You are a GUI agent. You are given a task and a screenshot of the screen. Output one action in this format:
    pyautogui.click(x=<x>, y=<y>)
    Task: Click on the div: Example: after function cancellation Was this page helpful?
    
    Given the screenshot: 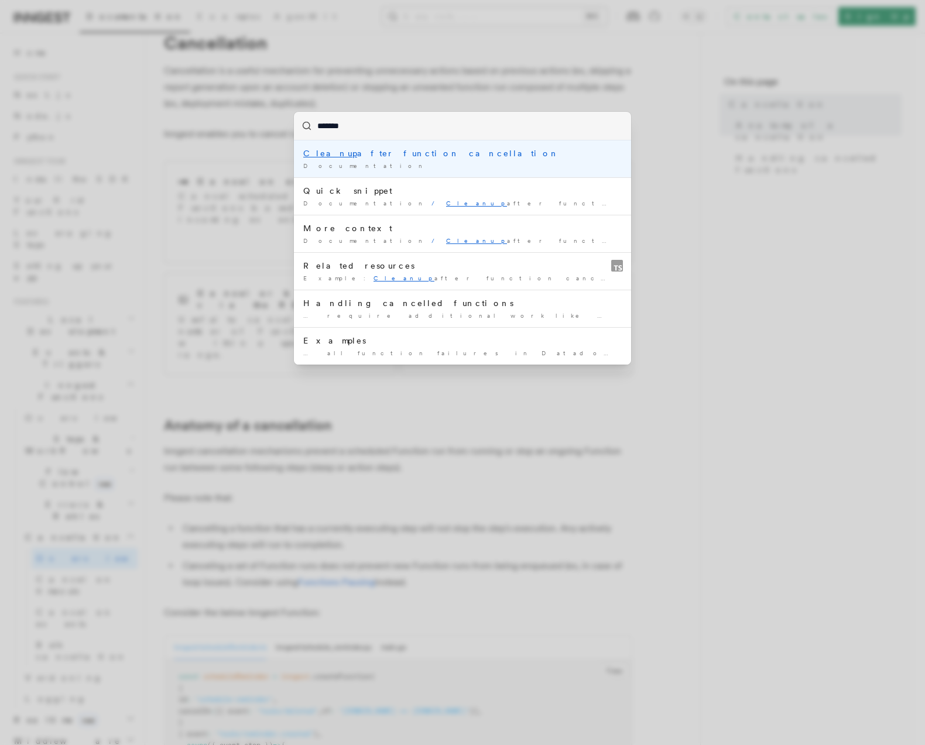 What is the action you would take?
    pyautogui.click(x=463, y=278)
    